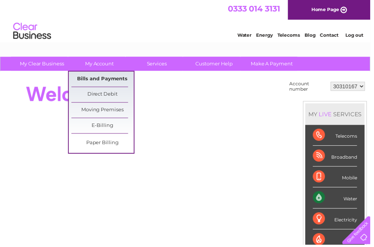  What do you see at coordinates (275, 64) in the screenshot?
I see `a: Make A Payment` at bounding box center [275, 64].